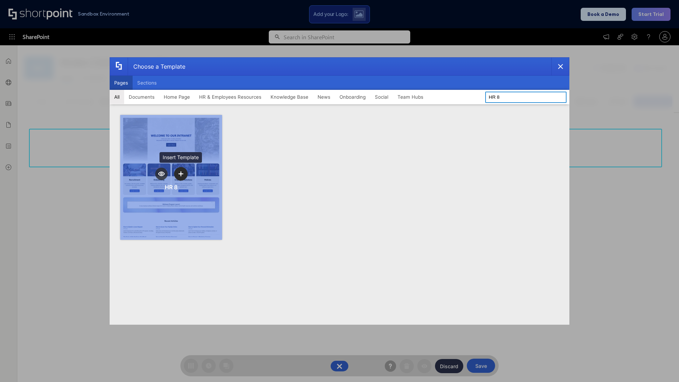 The height and width of the screenshot is (382, 679). What do you see at coordinates (526, 97) in the screenshot?
I see `input: Search` at bounding box center [526, 97].